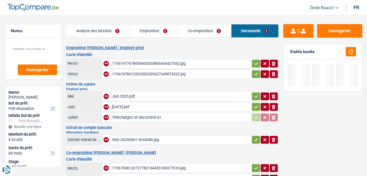 This screenshot has height=176, width=367. I want to click on h2: Employé privé, so click(172, 89).